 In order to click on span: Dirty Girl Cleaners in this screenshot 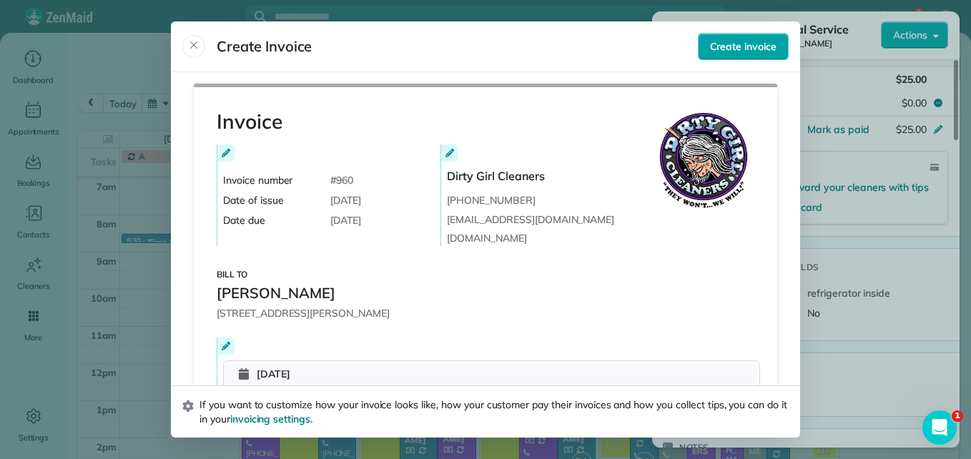, I will do `click(558, 176)`.